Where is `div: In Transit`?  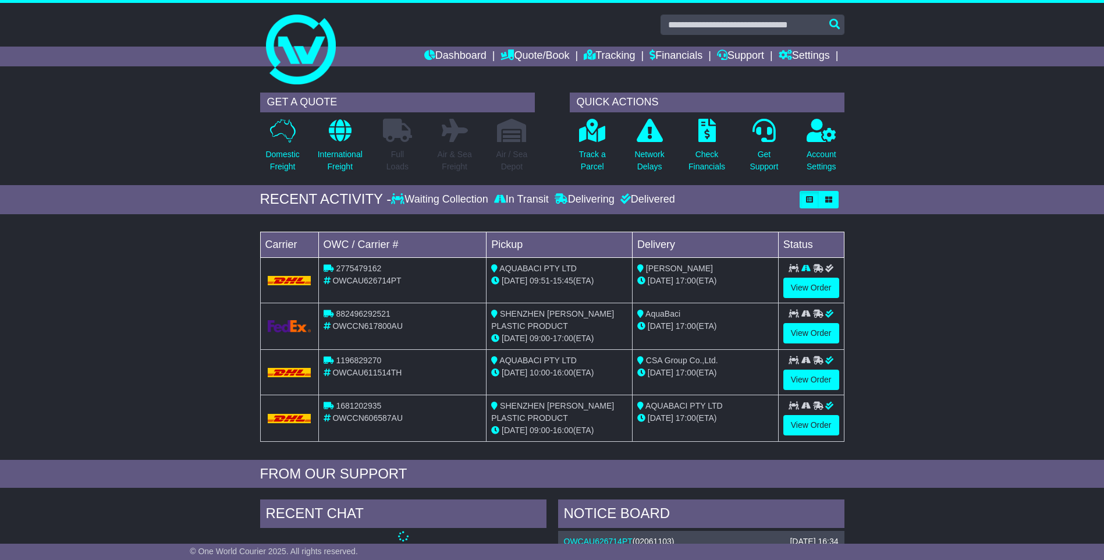
div: In Transit is located at coordinates (521, 200).